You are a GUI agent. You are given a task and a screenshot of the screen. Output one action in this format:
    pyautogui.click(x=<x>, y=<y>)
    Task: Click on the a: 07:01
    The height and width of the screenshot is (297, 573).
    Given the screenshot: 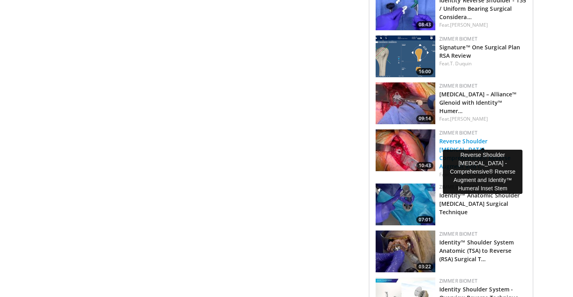 What is the action you would take?
    pyautogui.click(x=406, y=204)
    